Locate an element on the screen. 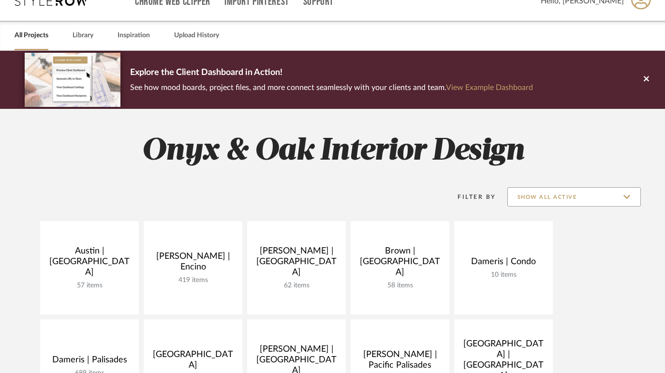 This screenshot has width=665, height=373. p: See how mood boards, project files, and more connect seamlessly with your clients and team. is located at coordinates (331, 87).